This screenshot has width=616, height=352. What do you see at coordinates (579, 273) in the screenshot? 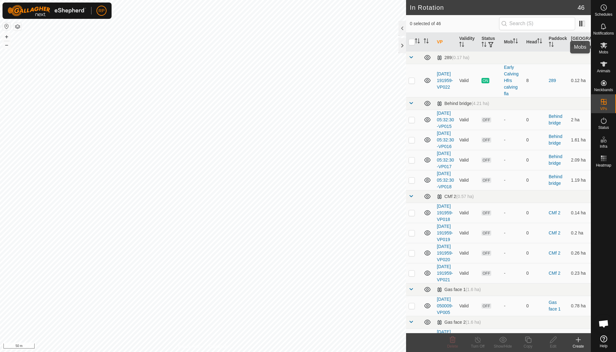
I see `td: 0.23 ha` at bounding box center [579, 273].